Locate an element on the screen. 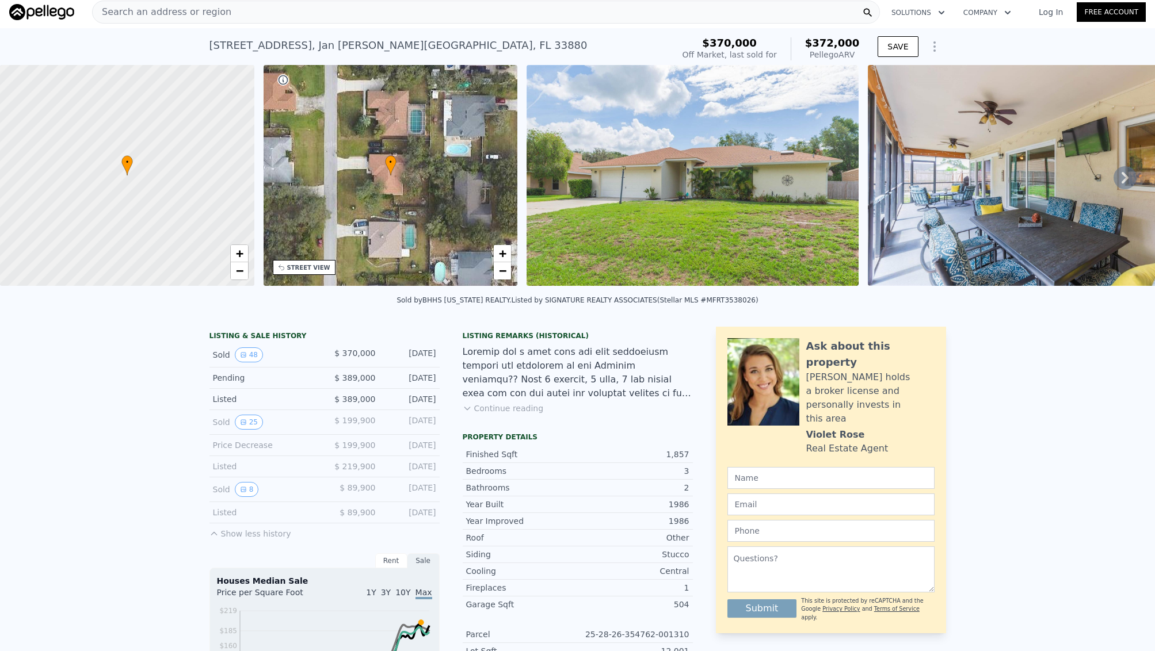 The image size is (1155, 651). tspan: $160 is located at coordinates (228, 646).